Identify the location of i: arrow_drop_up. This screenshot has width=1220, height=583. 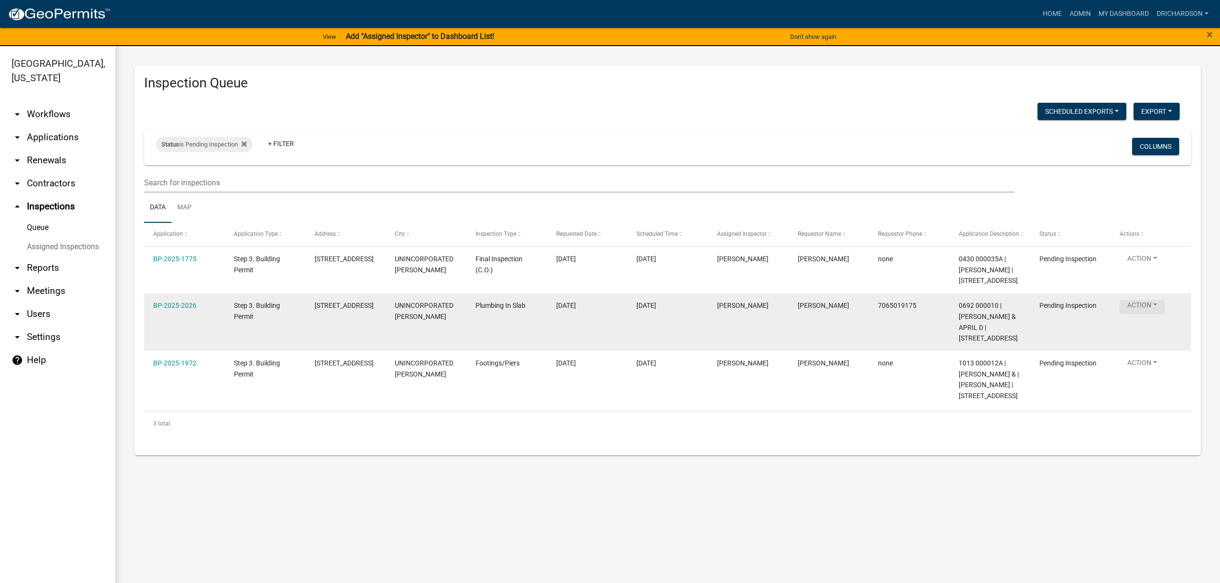
(17, 206).